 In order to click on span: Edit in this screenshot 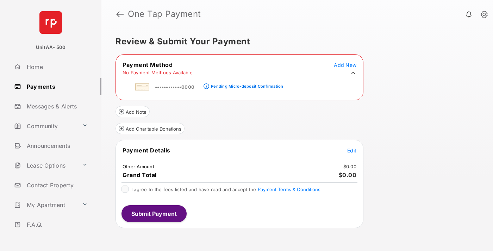, I will do `click(352, 150)`.